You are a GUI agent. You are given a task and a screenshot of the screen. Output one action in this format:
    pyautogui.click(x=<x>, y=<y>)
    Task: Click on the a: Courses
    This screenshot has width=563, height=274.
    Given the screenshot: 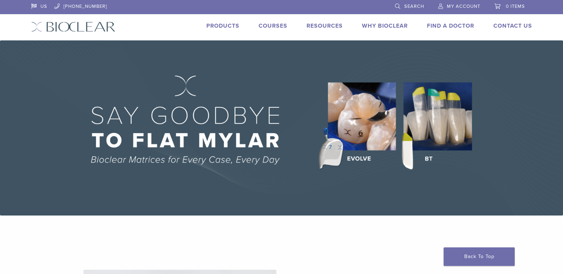 What is the action you would take?
    pyautogui.click(x=273, y=26)
    